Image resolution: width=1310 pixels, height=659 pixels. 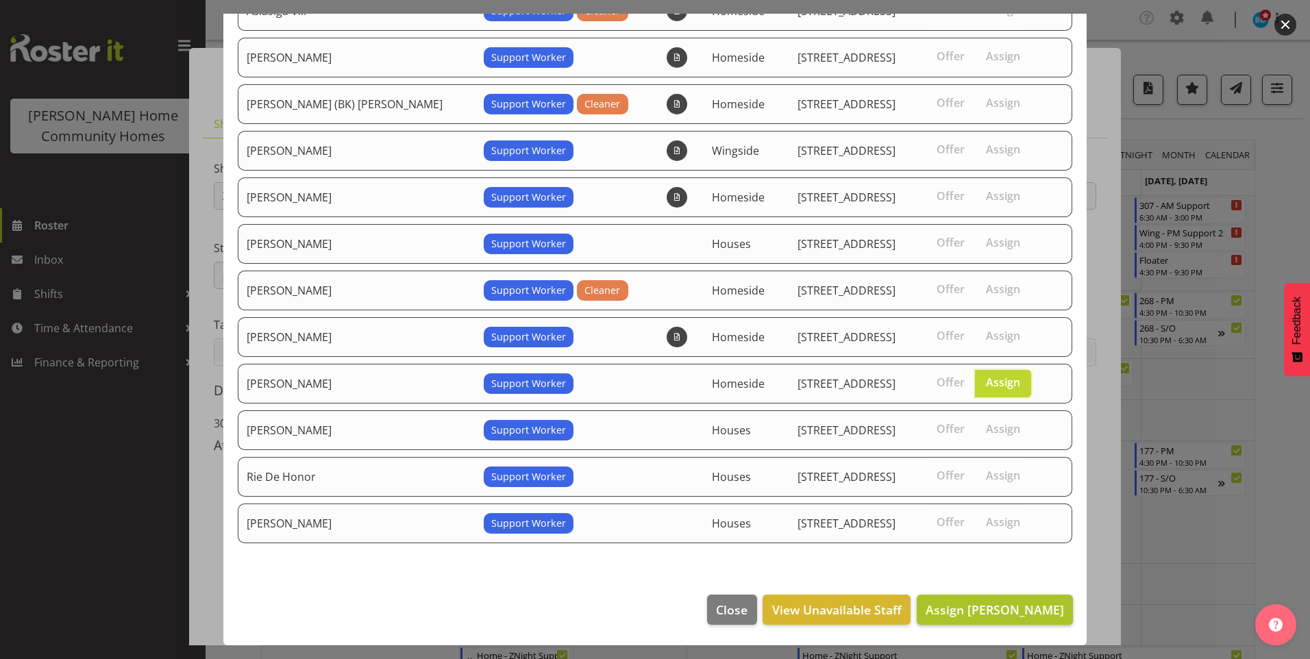 I want to click on span: View Unavailable Staff, so click(x=837, y=610).